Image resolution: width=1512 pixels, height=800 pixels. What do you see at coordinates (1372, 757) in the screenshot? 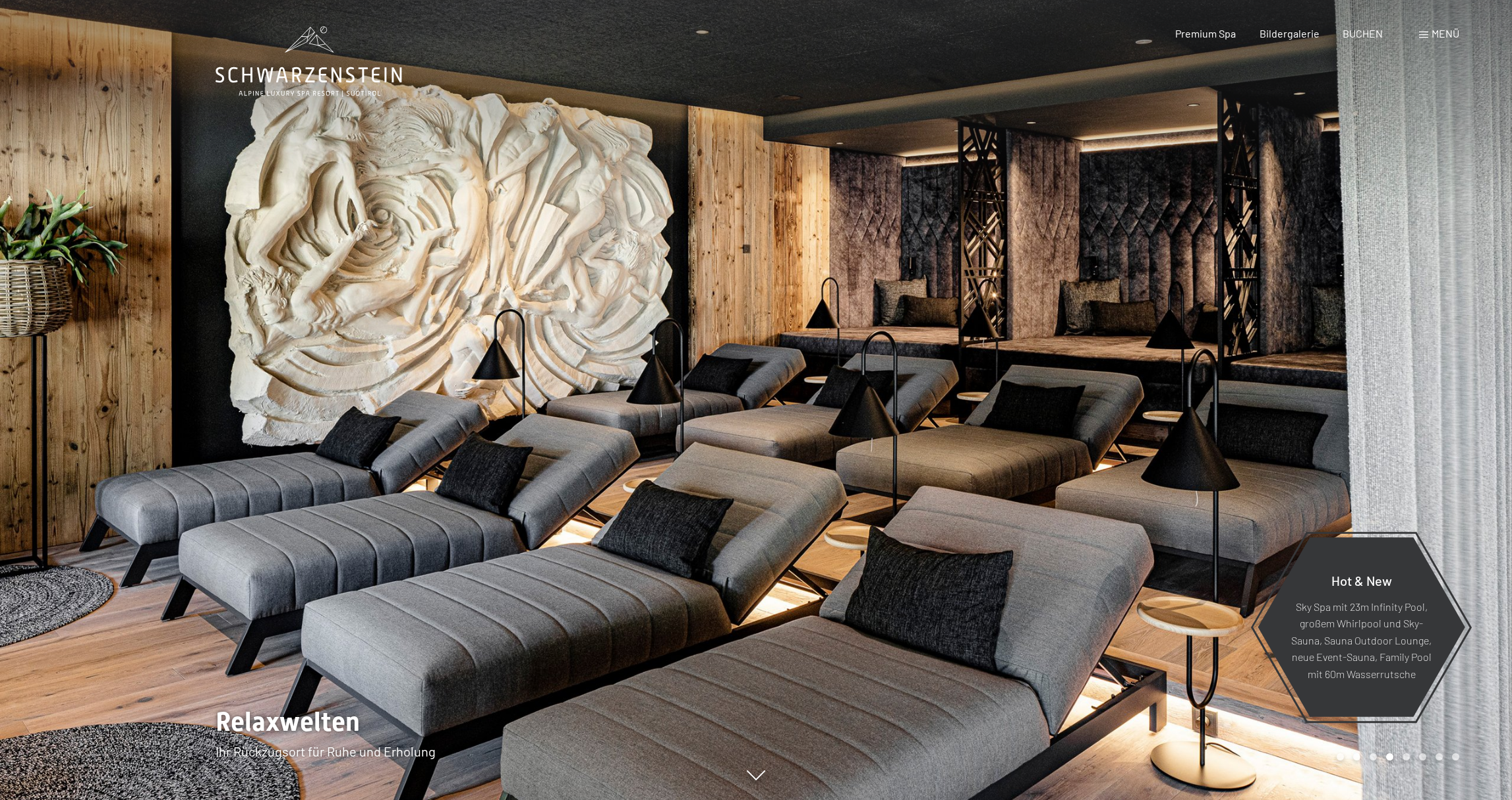
I see `div: Carousel Page 3` at bounding box center [1372, 757].